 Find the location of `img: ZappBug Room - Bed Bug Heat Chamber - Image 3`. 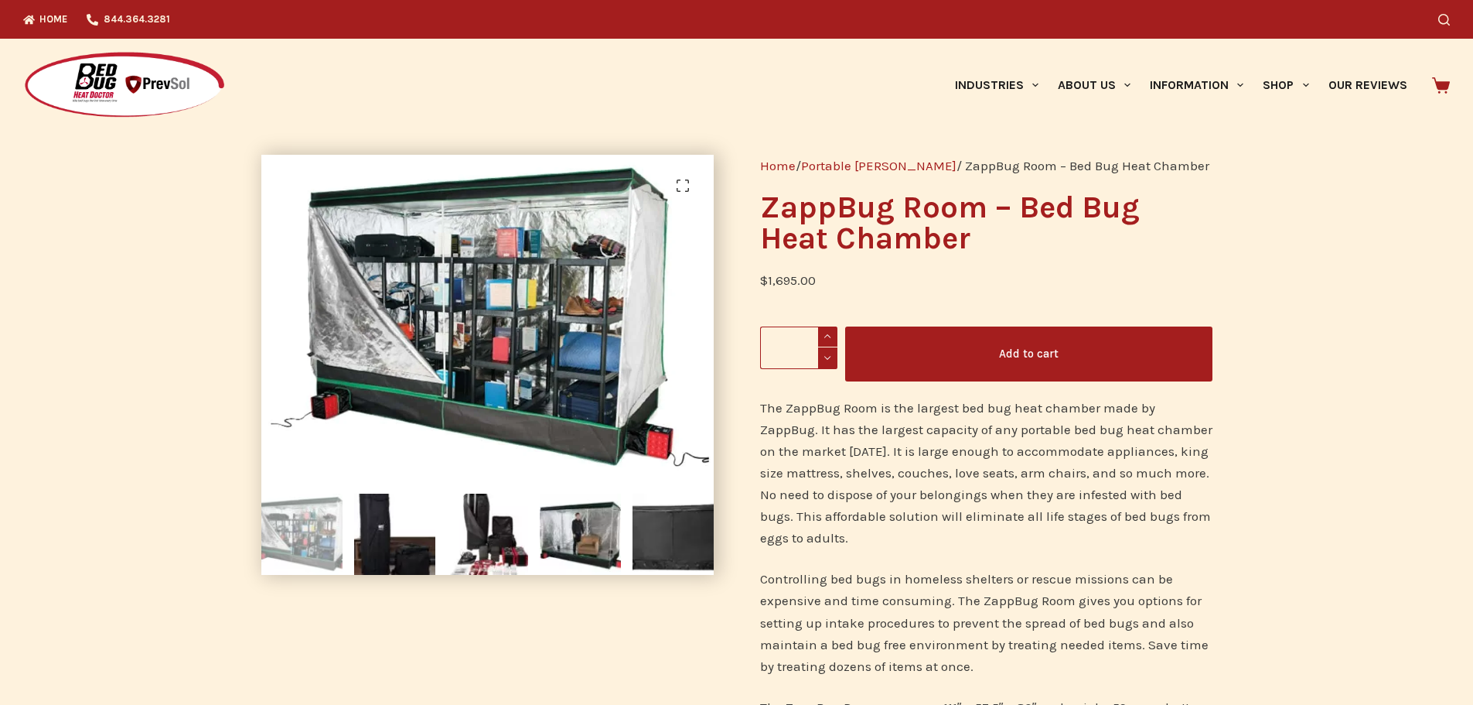

img: ZappBug Room - Bed Bug Heat Chamber - Image 3 is located at coordinates (487, 534).